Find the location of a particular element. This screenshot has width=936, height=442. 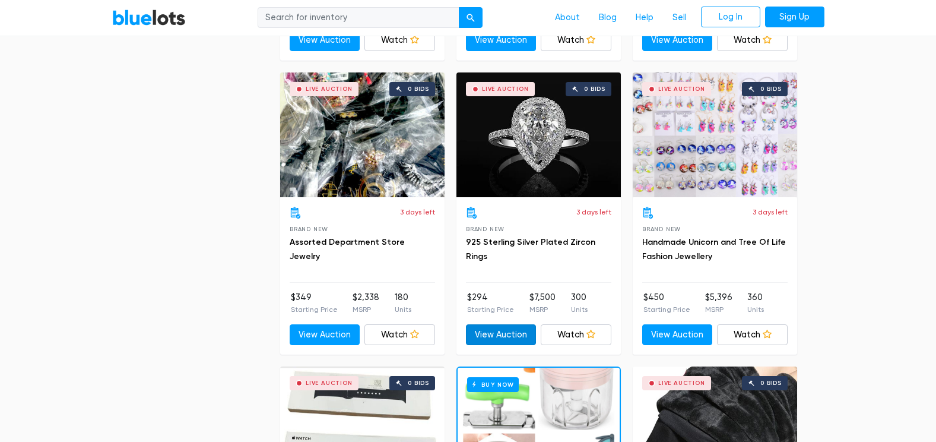

a: Sell is located at coordinates (679, 18).